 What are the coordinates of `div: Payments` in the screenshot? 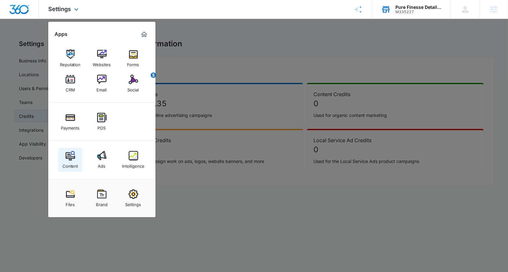 It's located at (70, 127).